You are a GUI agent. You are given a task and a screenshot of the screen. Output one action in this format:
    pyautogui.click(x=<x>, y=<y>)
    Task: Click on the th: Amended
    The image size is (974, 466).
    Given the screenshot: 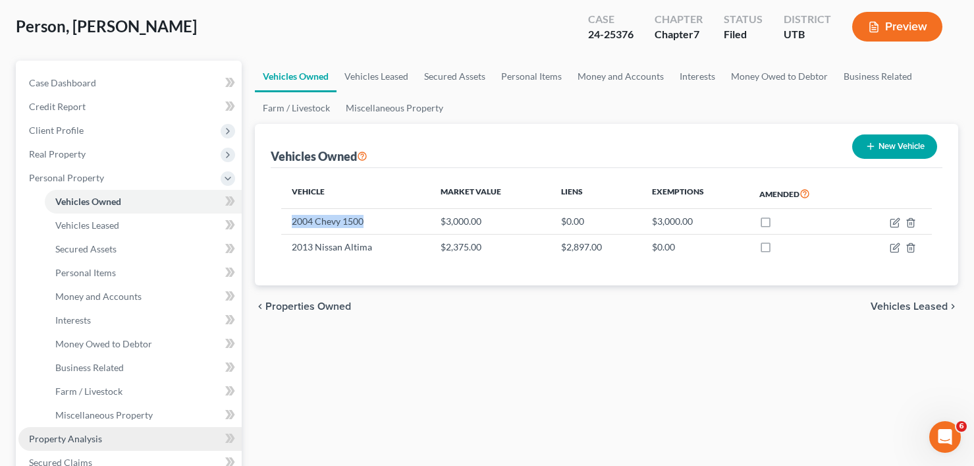 What is the action you would take?
    pyautogui.click(x=802, y=194)
    